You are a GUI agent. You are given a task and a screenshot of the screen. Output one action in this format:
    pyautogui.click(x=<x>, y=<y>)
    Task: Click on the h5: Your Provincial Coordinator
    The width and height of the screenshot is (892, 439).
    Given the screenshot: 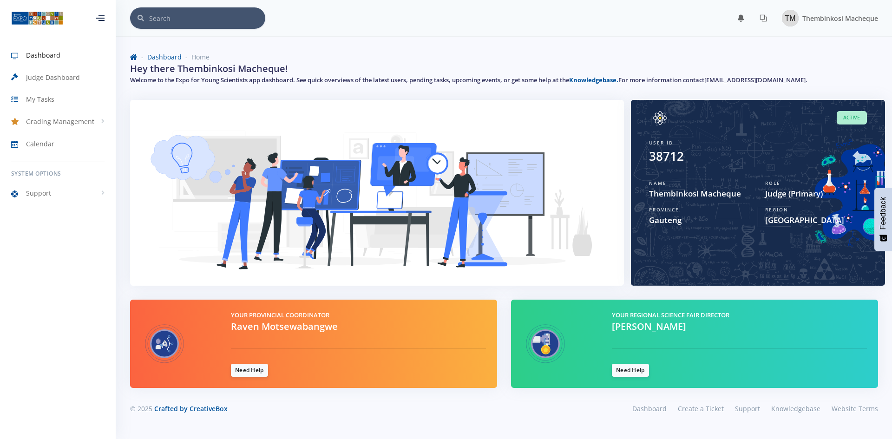 What is the action you would take?
    pyautogui.click(x=358, y=315)
    